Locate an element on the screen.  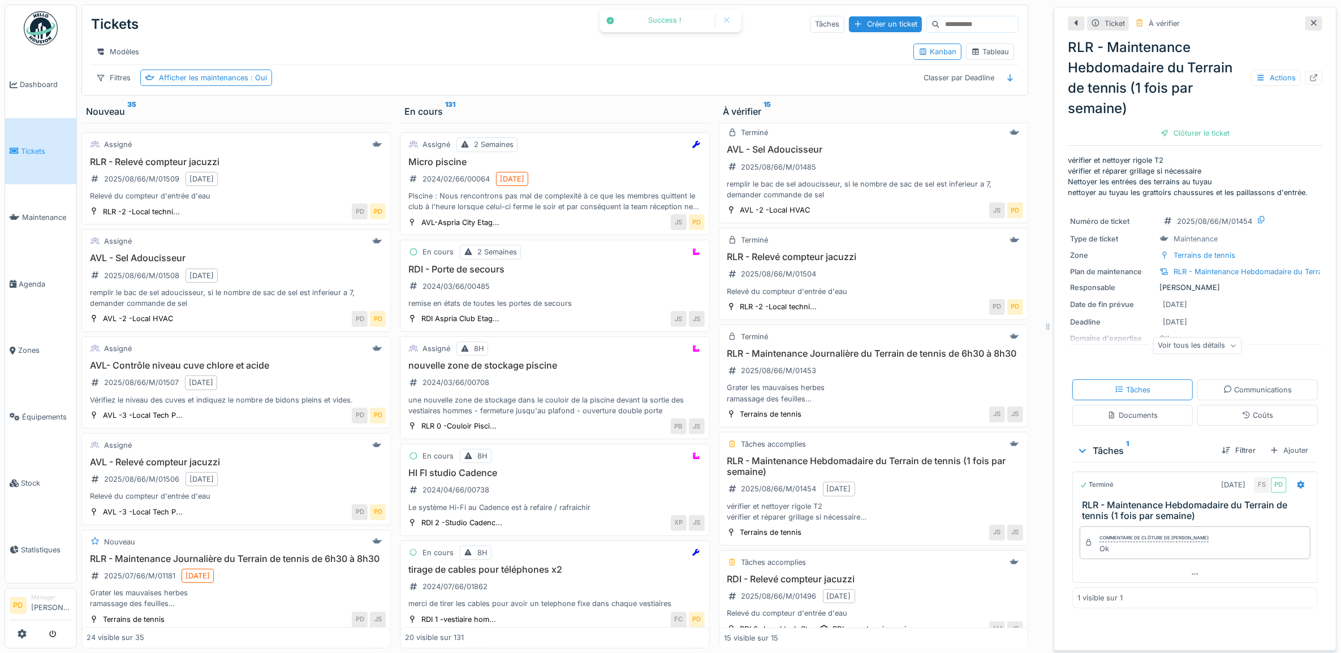
div: RDI-compteur jacuzzi is located at coordinates (870, 629).